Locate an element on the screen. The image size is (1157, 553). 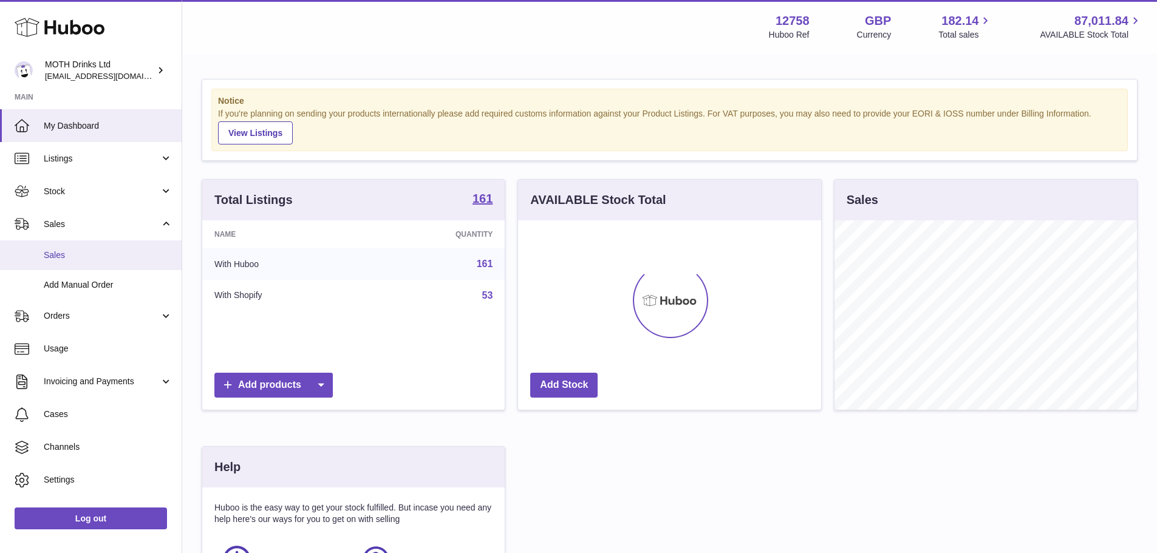
h3: AVAILABLE Stock Total is located at coordinates (597, 200).